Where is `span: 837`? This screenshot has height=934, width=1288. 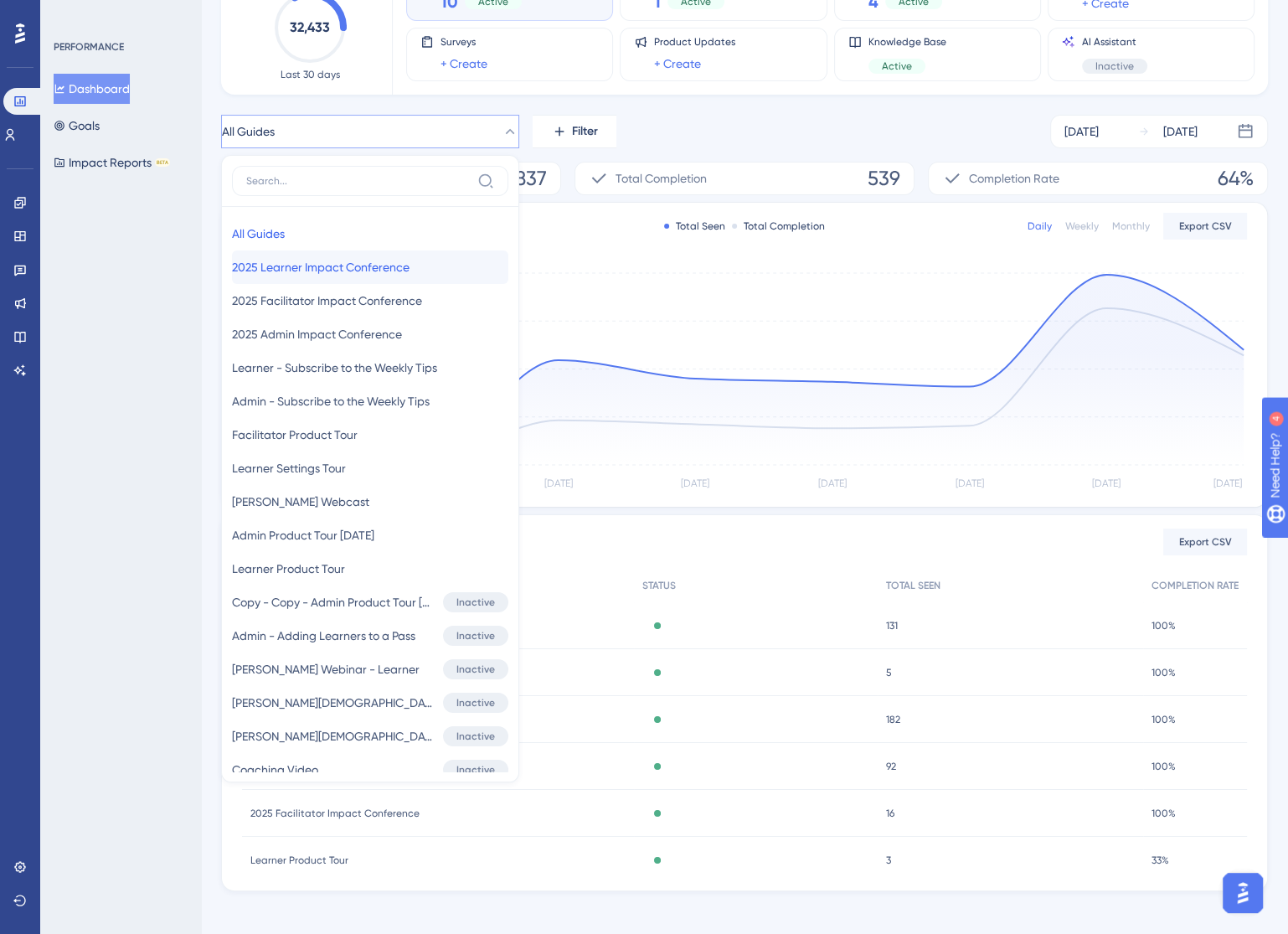 span: 837 is located at coordinates (531, 178).